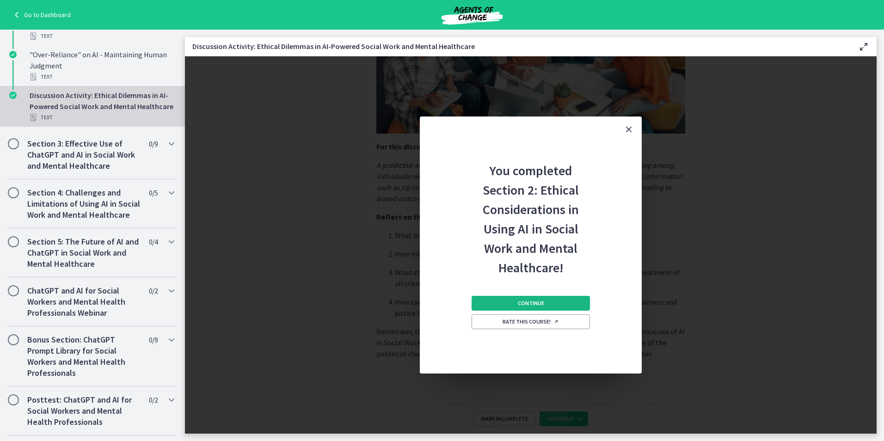  I want to click on h2: Section 5: The Future of AI and ChatGPT in Social Work and Mental Healthcare, so click(84, 253).